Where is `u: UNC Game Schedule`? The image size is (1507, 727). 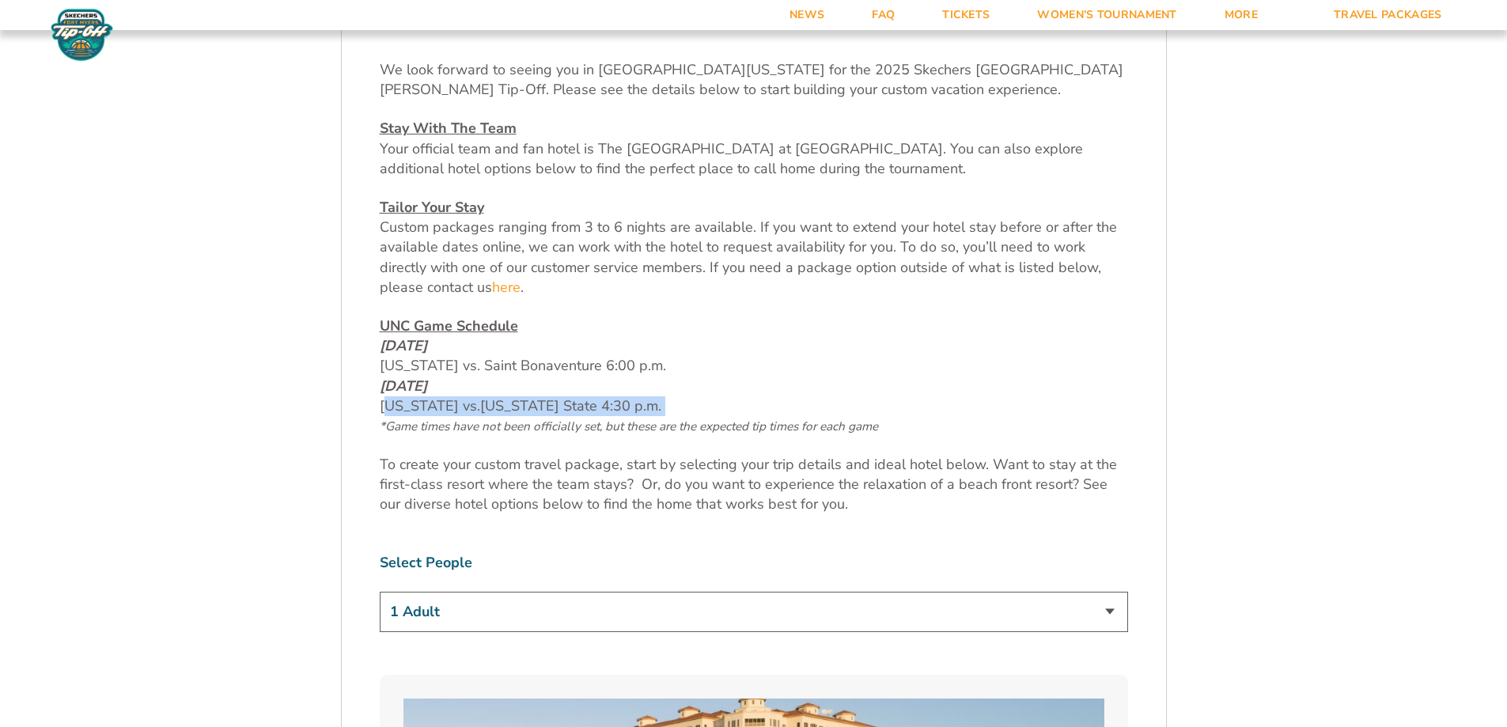 u: UNC Game Schedule is located at coordinates (449, 326).